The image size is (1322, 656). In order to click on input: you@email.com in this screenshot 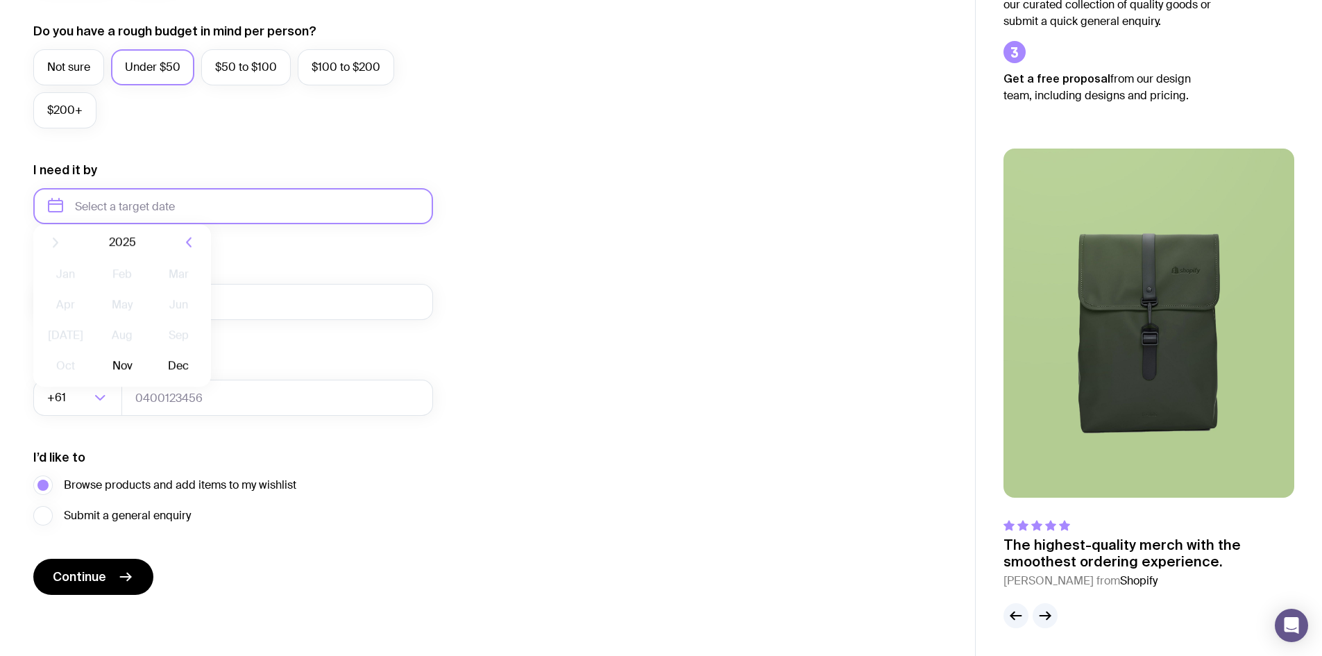, I will do `click(233, 302)`.